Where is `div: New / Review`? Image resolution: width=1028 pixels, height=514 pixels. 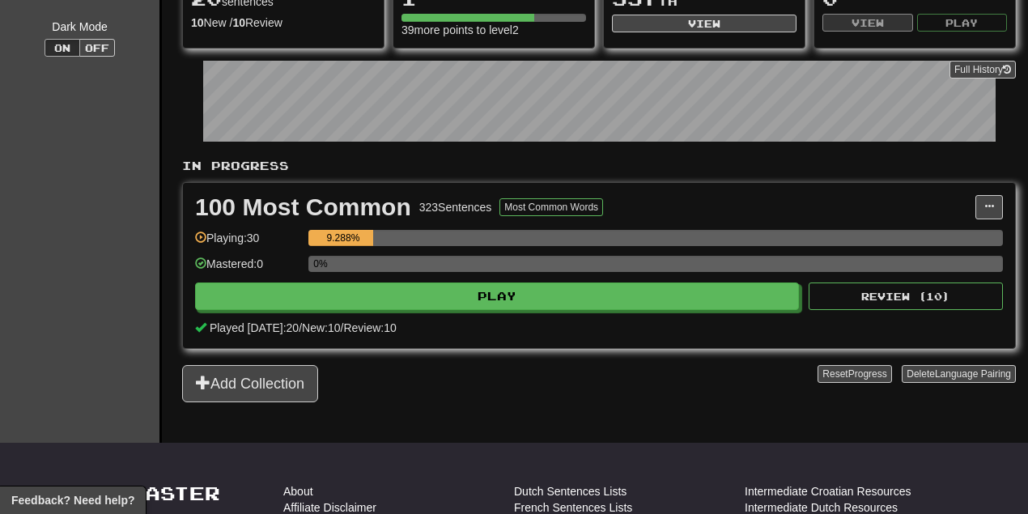
div: New / Review is located at coordinates (283, 23).